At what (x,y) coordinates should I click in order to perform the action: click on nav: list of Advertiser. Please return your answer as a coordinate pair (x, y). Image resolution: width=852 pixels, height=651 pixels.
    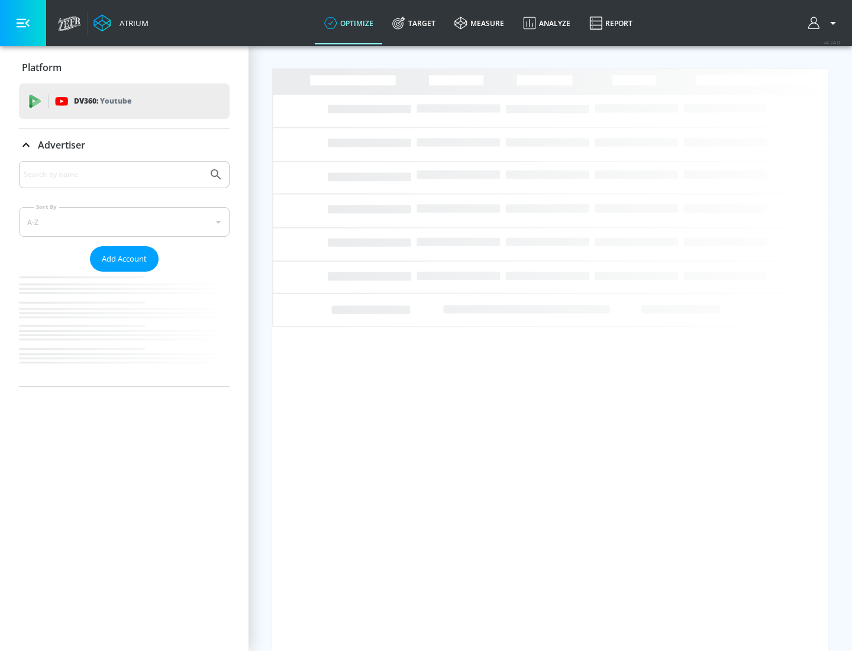
    Looking at the image, I should click on (124, 329).